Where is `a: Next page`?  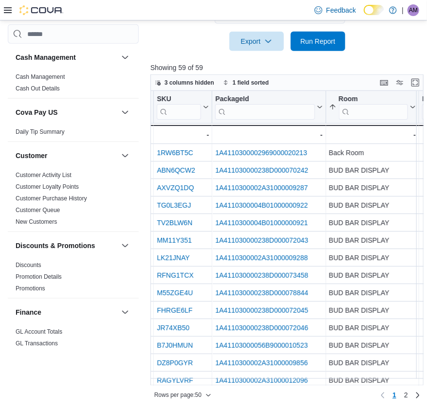
a: Next page is located at coordinates (417, 396).